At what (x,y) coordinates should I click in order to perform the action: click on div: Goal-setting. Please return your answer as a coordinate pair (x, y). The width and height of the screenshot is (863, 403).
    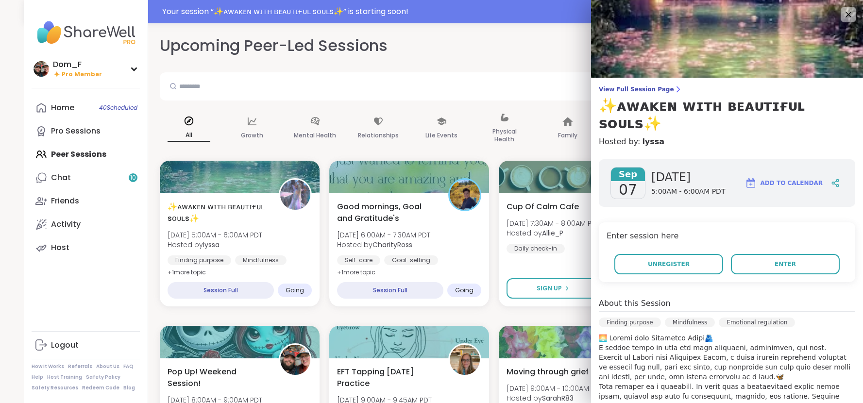
    Looking at the image, I should click on (411, 260).